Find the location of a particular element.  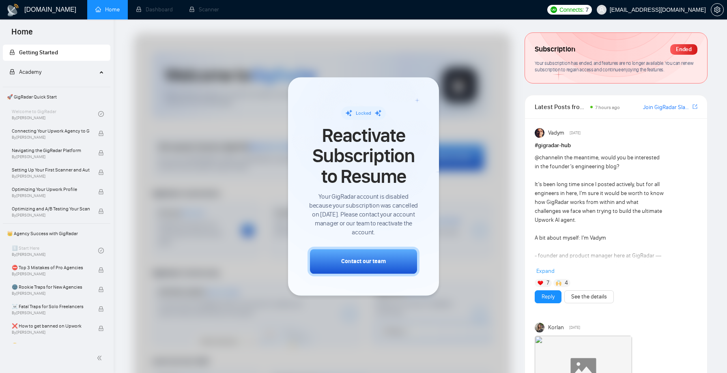

img: upwork-logo.png is located at coordinates (554, 10).